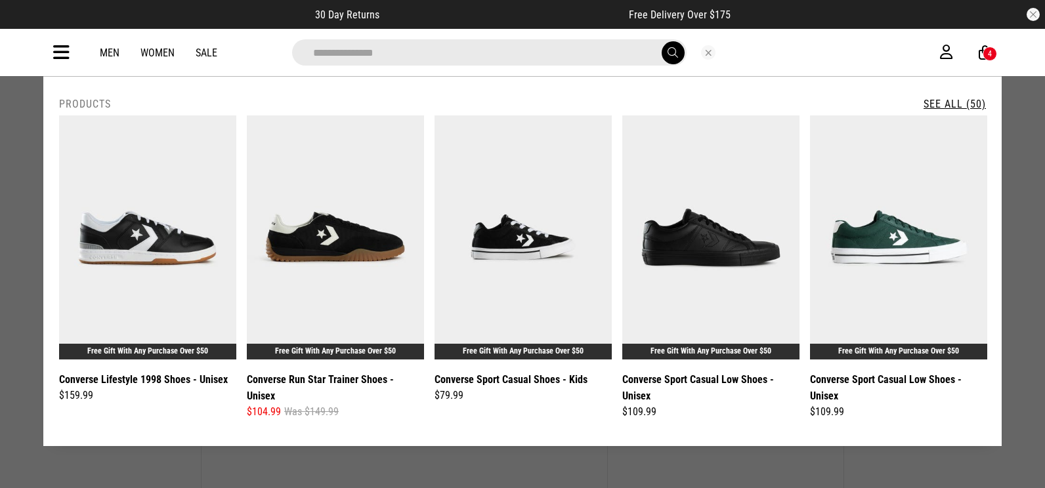 The image size is (1045, 488). What do you see at coordinates (347, 14) in the screenshot?
I see `span: 30 Day Returns` at bounding box center [347, 14].